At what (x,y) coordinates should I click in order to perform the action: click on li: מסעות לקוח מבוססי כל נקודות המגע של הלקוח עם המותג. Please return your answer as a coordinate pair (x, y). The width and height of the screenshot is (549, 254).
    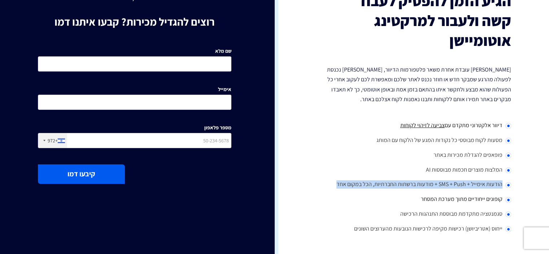
    Looking at the image, I should click on (414, 140).